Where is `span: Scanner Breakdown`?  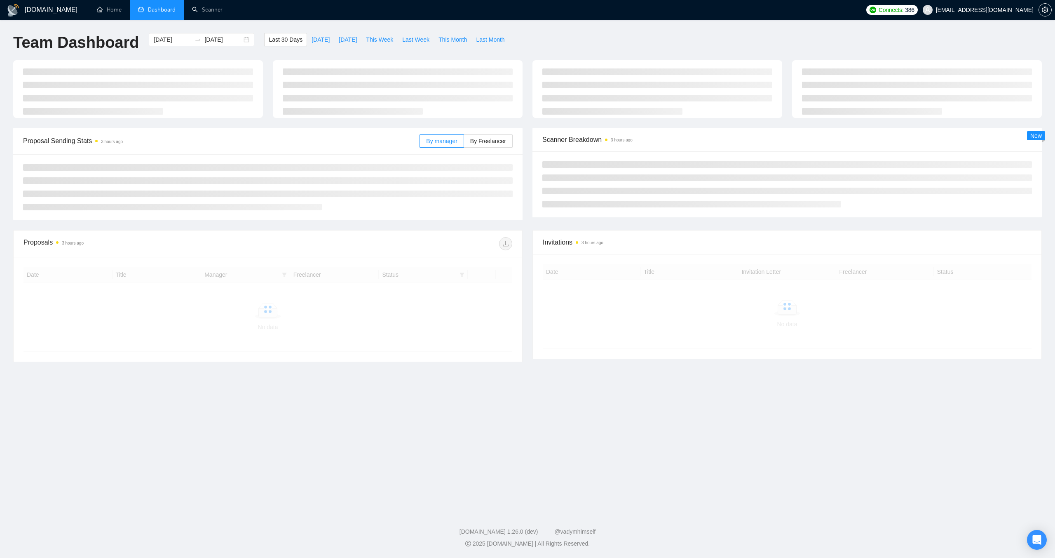
span: Scanner Breakdown is located at coordinates (787, 139).